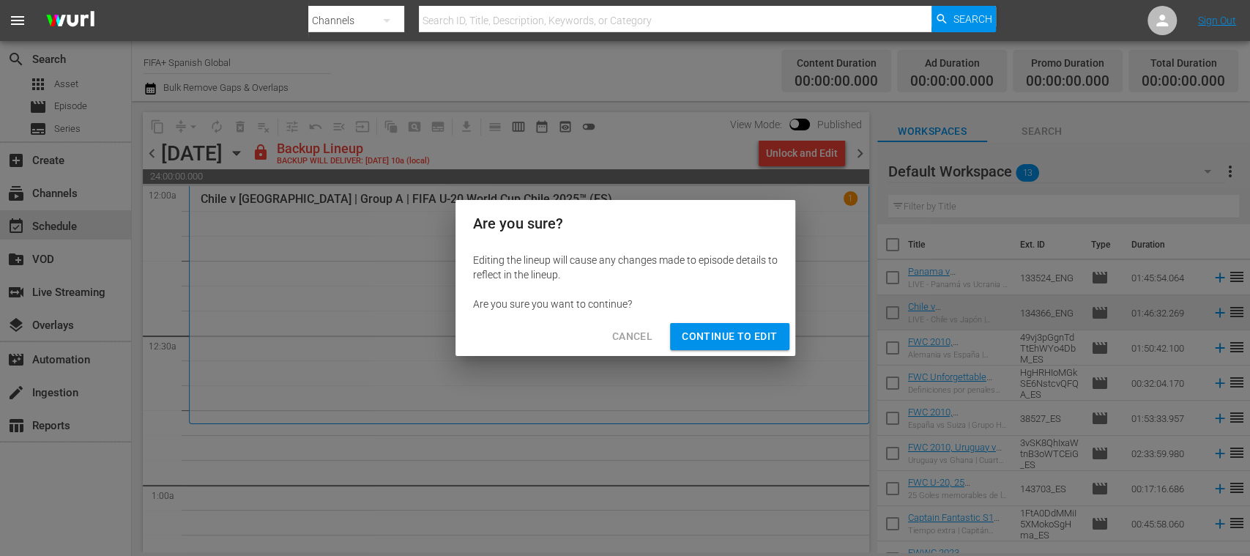 This screenshot has width=1250, height=556. What do you see at coordinates (729, 336) in the screenshot?
I see `span: Continue to Edit` at bounding box center [729, 336].